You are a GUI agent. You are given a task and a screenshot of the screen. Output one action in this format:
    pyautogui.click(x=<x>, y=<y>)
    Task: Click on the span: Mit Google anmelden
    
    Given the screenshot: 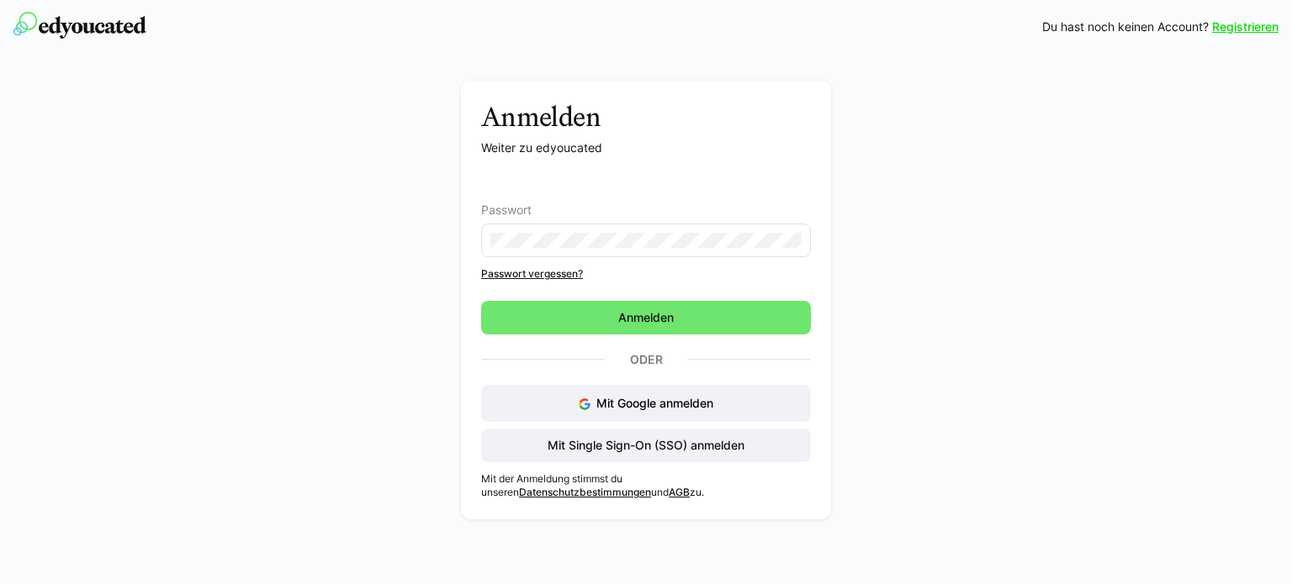 What is the action you would take?
    pyautogui.click(x=654, y=403)
    